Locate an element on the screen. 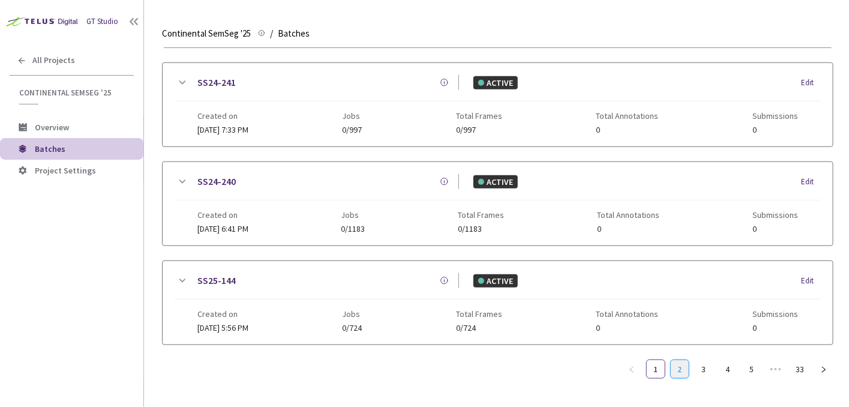  span: Overview is located at coordinates (52, 127).